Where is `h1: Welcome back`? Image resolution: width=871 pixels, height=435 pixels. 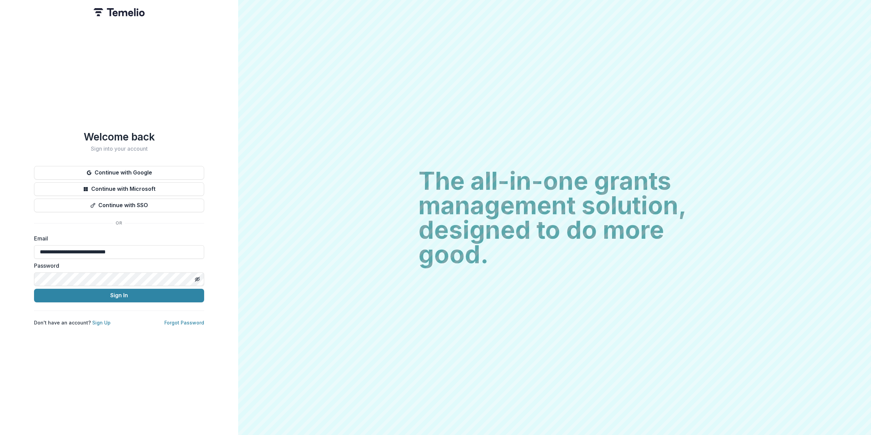
h1: Welcome back is located at coordinates (119, 137).